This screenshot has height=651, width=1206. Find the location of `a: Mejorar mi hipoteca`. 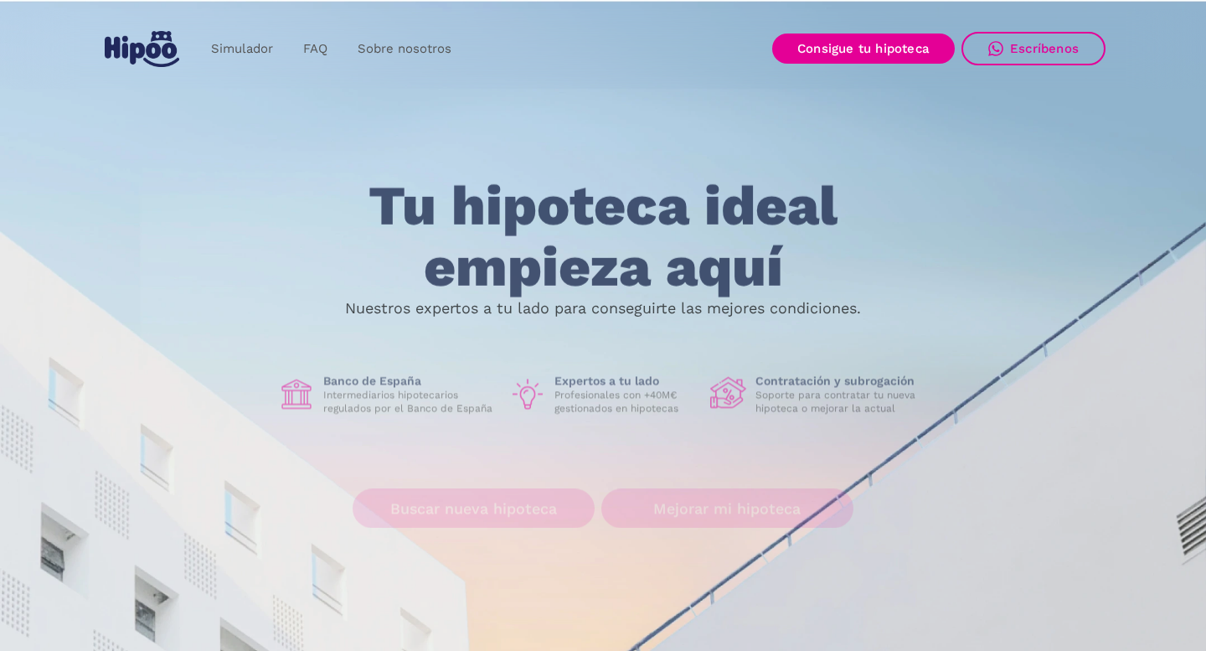

a: Mejorar mi hipoteca is located at coordinates (727, 509).